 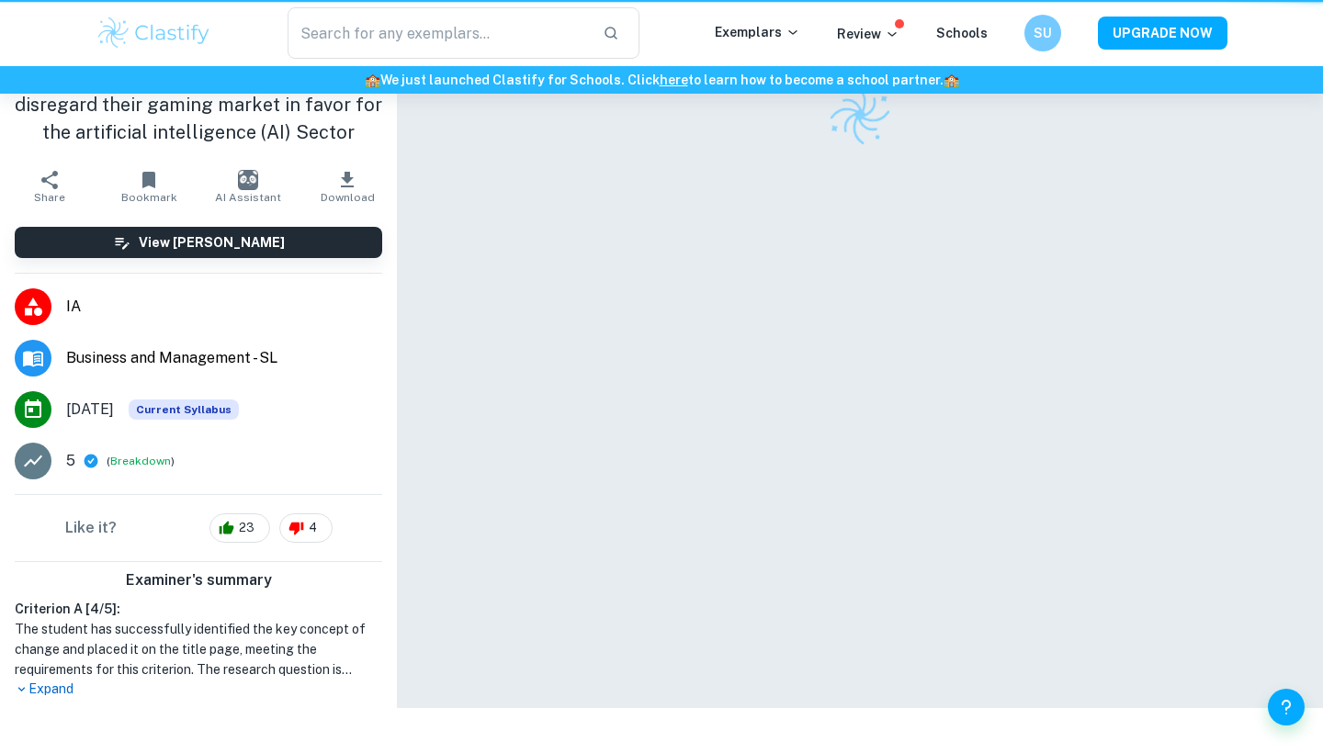 I want to click on p: 5, so click(x=71, y=461).